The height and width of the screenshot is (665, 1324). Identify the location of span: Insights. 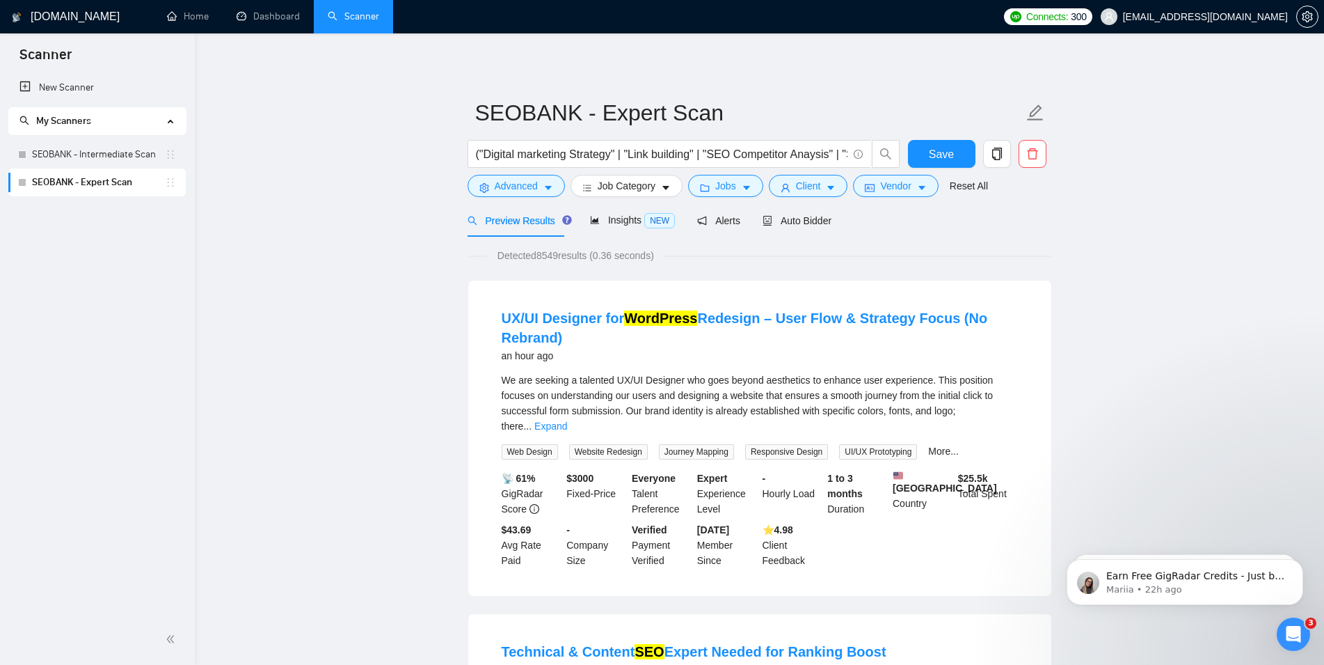
(633, 220).